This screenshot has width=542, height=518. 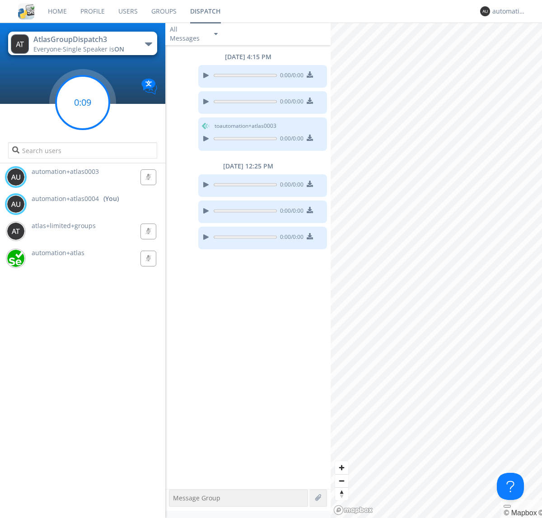 I want to click on a: Mapbox, so click(x=520, y=513).